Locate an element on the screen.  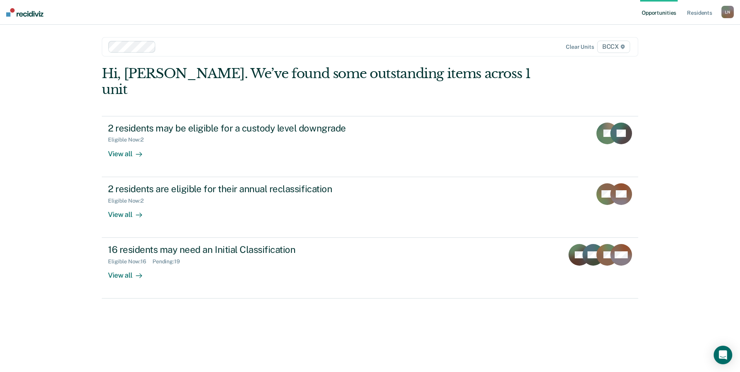
div: Eligible Now : 16 is located at coordinates (130, 262).